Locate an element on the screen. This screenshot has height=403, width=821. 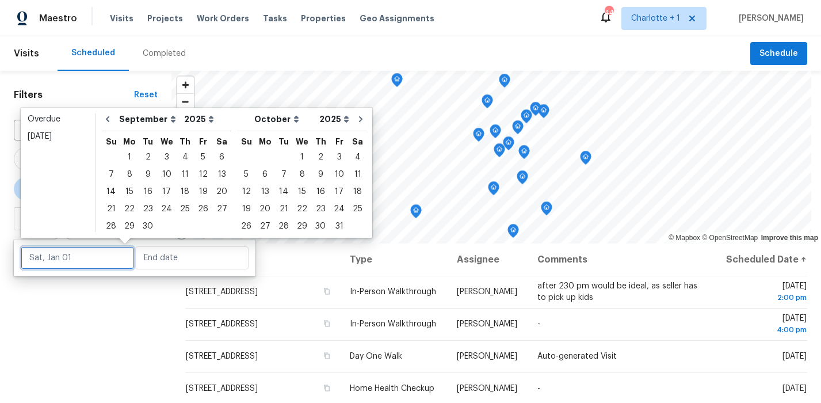
div: 12 is located at coordinates (203, 174).